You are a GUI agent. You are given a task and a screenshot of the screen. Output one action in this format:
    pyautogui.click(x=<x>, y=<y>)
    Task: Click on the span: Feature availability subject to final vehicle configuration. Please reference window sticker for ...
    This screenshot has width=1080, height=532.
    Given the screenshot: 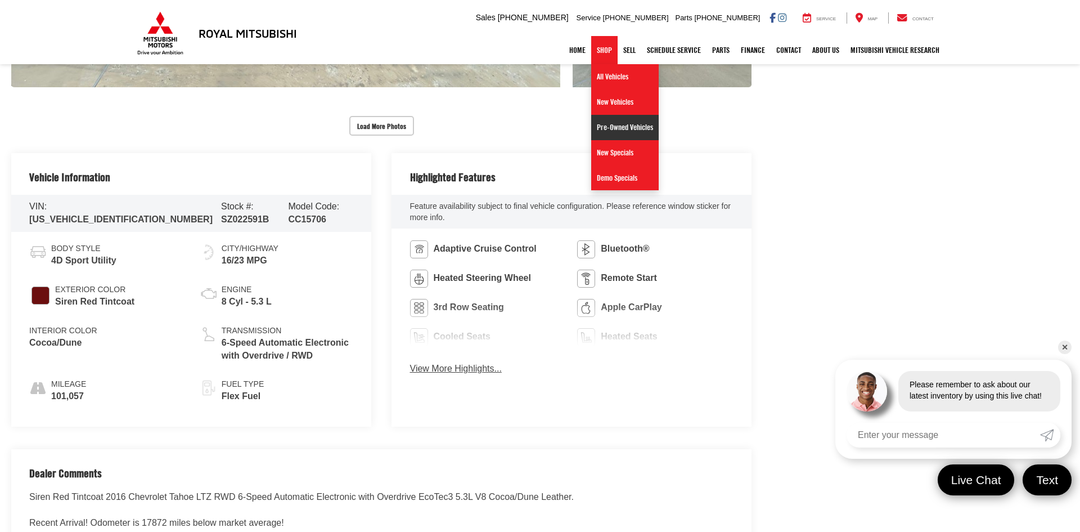 What is the action you would take?
    pyautogui.click(x=570, y=211)
    